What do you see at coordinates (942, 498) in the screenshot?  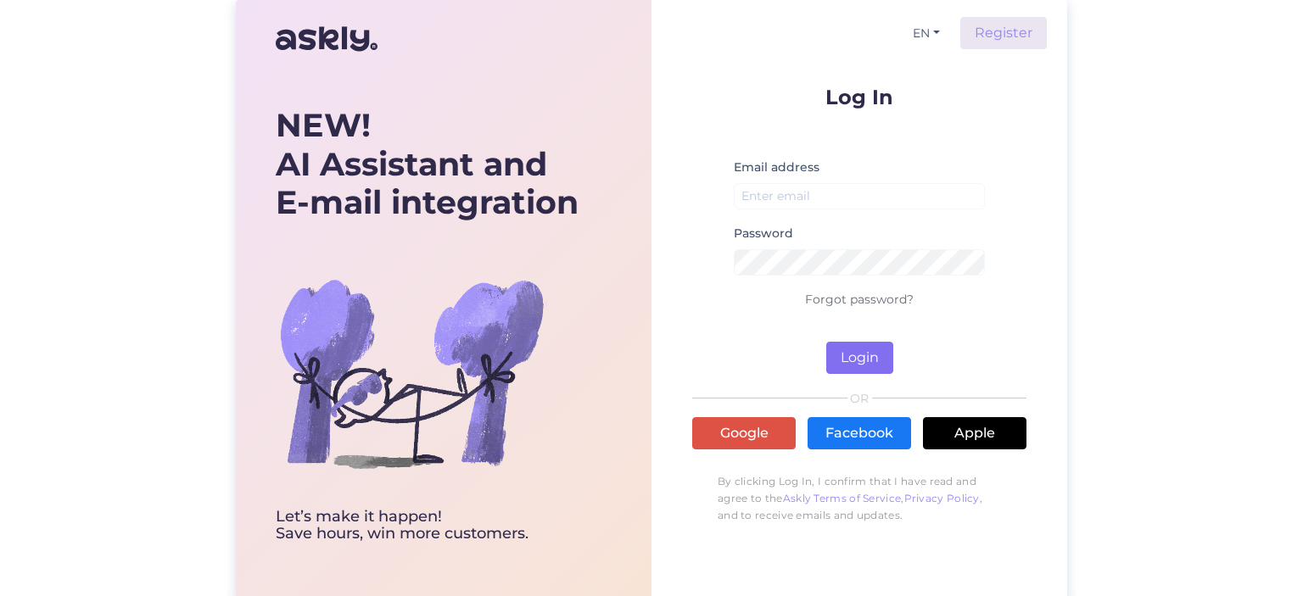 I see `a: Privacy Policy` at bounding box center [942, 498].